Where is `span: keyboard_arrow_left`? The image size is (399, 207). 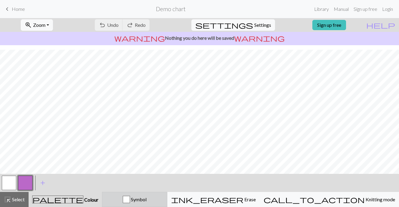 span: keyboard_arrow_left is located at coordinates (7, 9).